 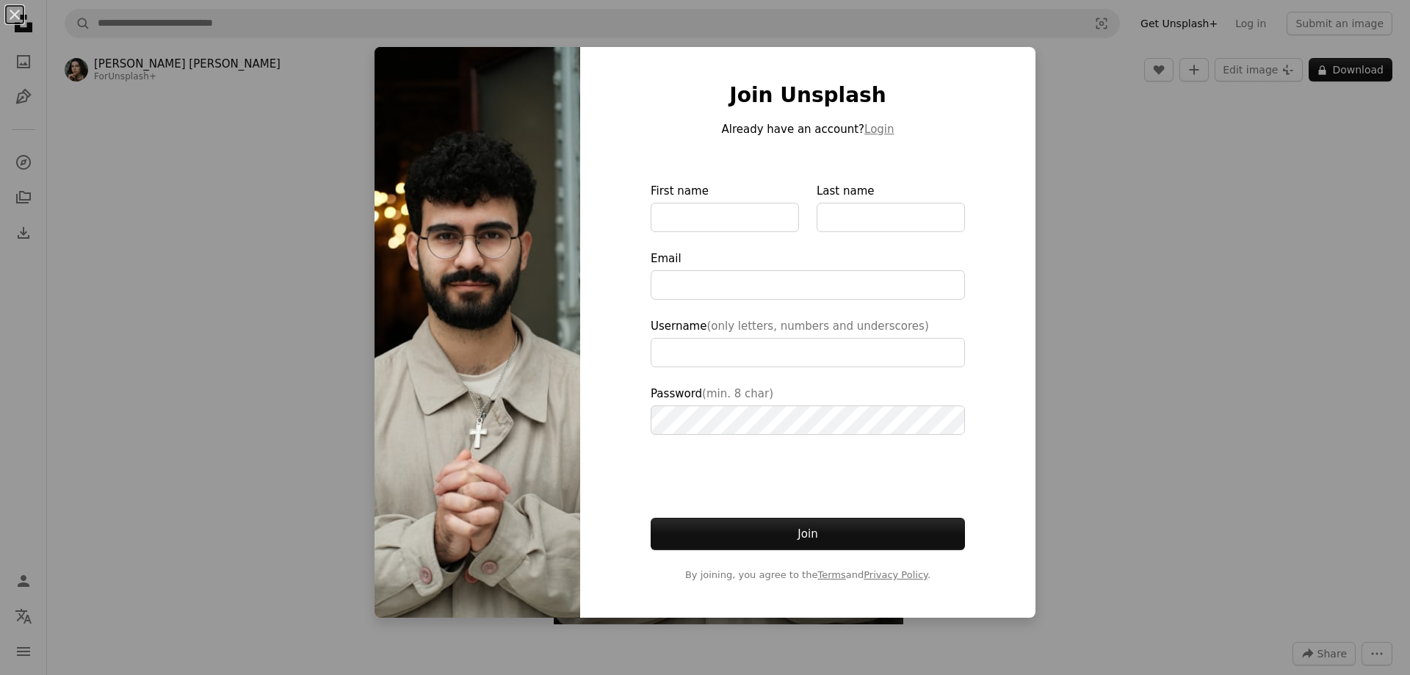 I want to click on h1: Join Unsplash, so click(x=808, y=95).